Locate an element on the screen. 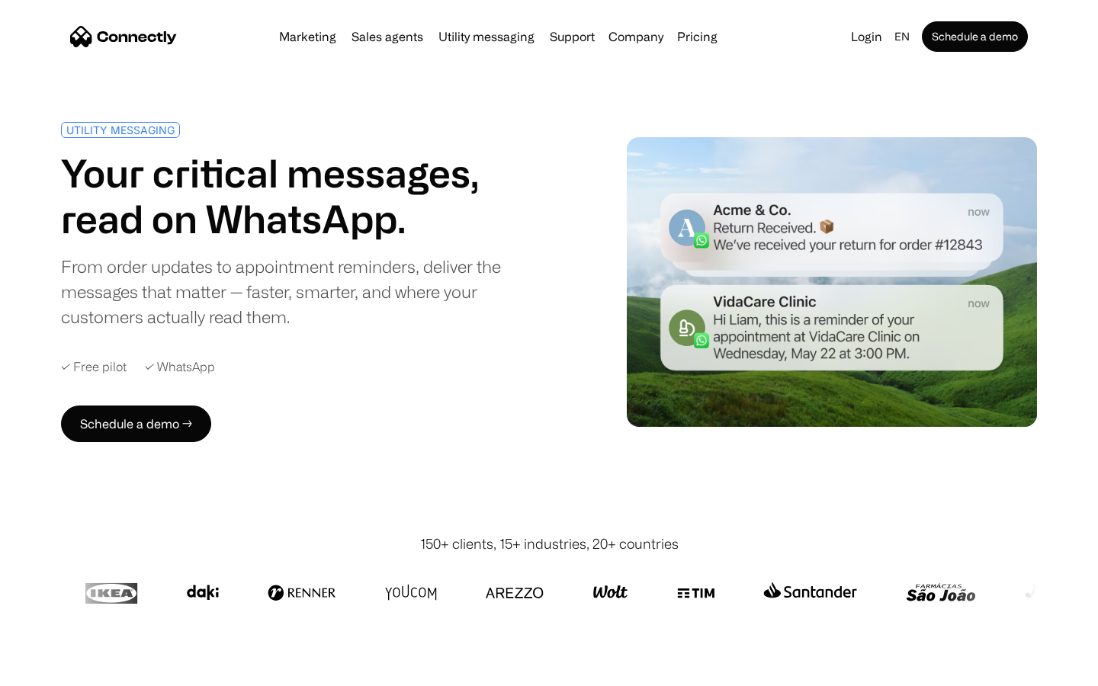 This screenshot has height=686, width=1098. div: 150+ clients, 15+ industries, 20+ countries is located at coordinates (549, 544).